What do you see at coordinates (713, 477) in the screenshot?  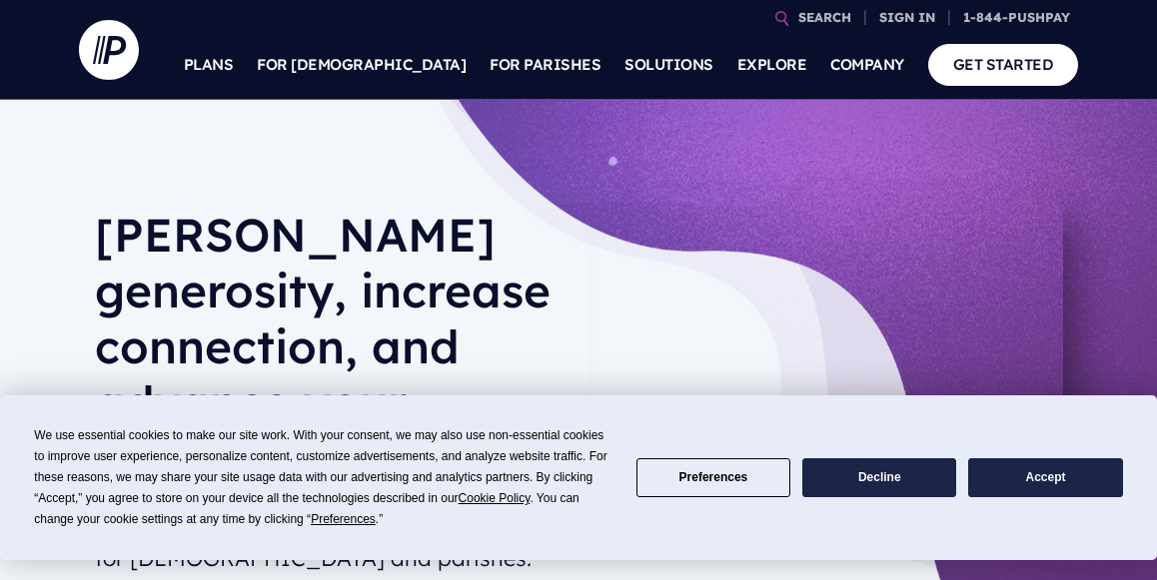 I see `button: Preferences` at bounding box center [713, 477].